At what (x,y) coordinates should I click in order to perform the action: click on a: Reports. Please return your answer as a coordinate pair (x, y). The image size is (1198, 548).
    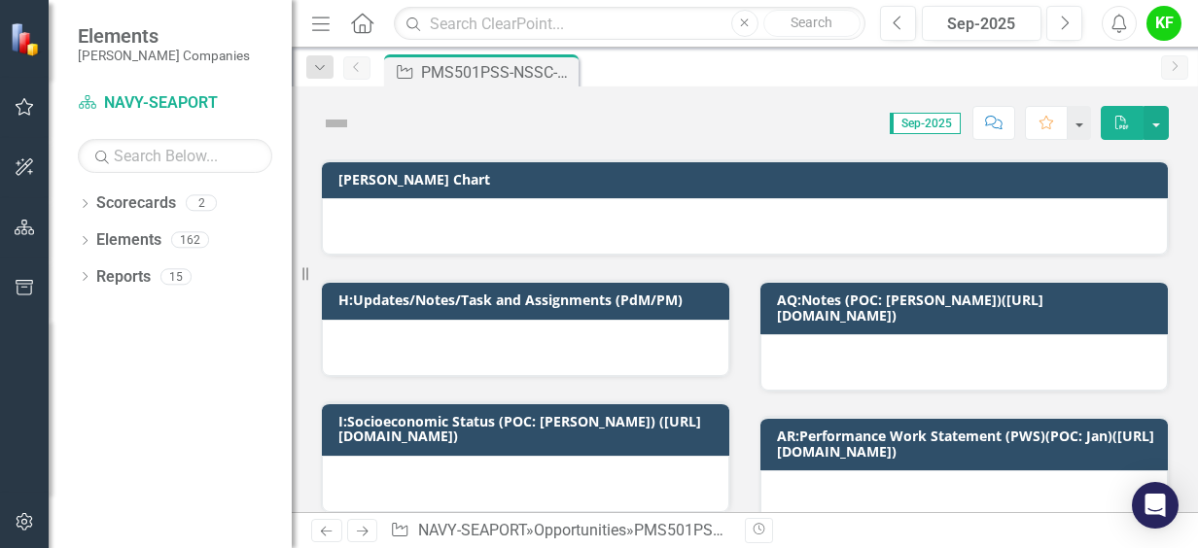
    Looking at the image, I should click on (123, 277).